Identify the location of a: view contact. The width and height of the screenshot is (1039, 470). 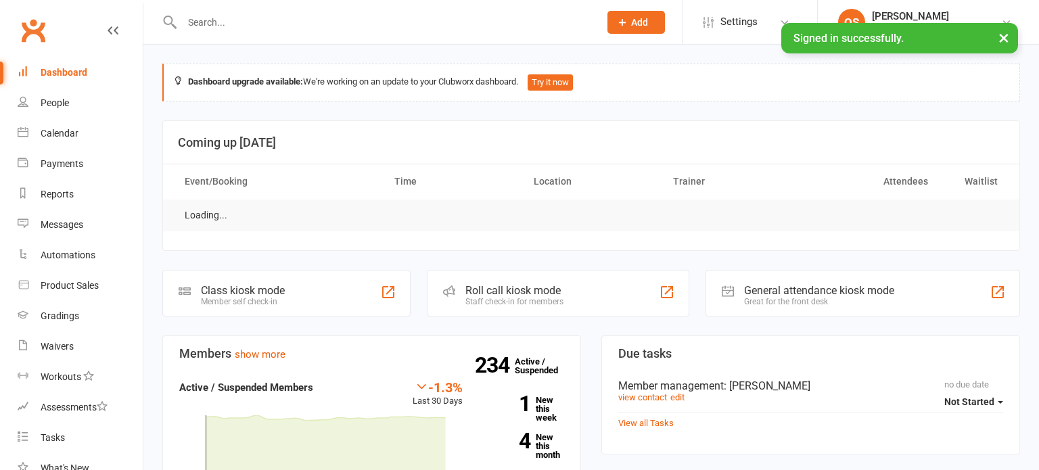
(643, 397).